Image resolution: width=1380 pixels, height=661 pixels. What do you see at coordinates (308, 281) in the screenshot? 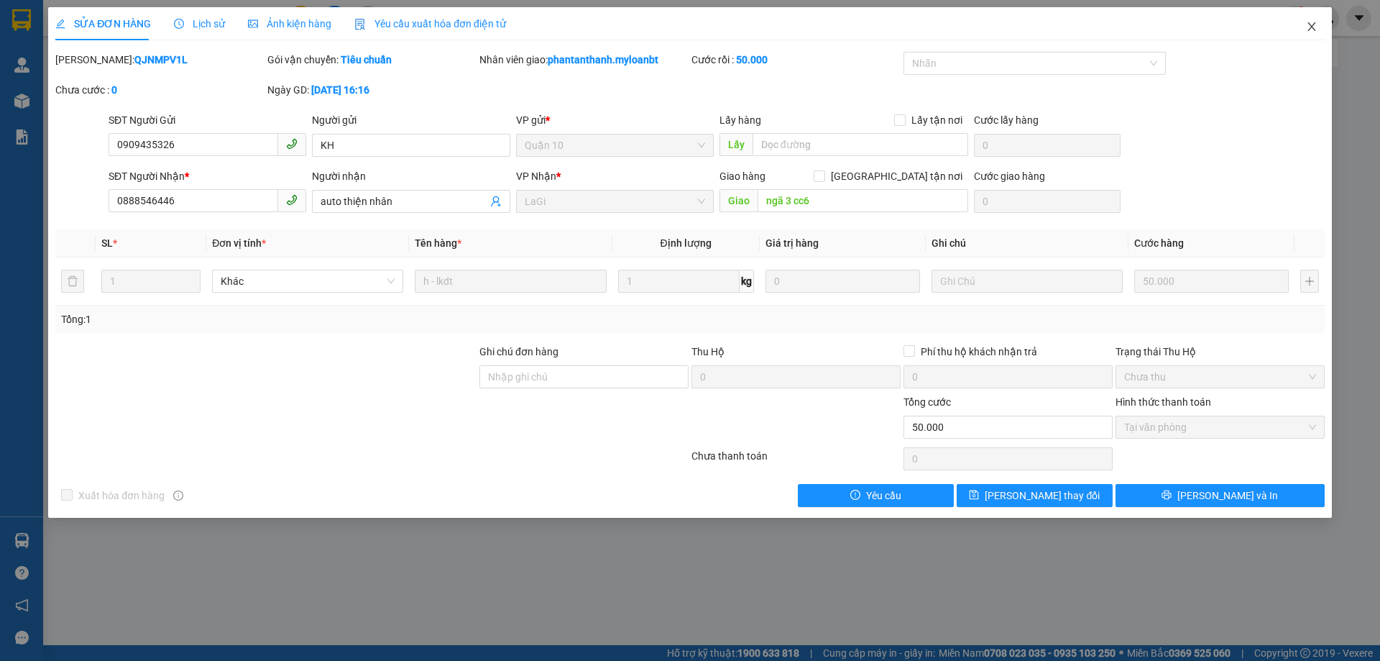
I see `span: Khác` at bounding box center [308, 281].